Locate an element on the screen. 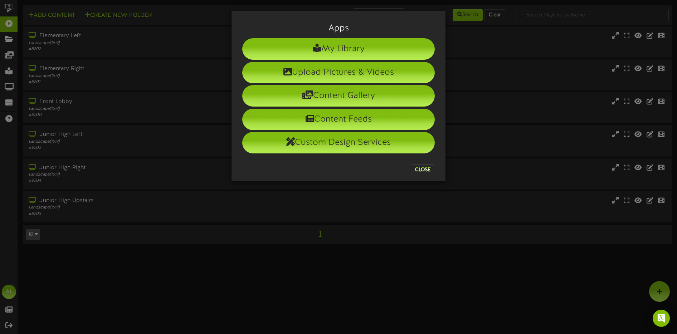 The width and height of the screenshot is (677, 334). li: Content Gallery is located at coordinates (339, 96).